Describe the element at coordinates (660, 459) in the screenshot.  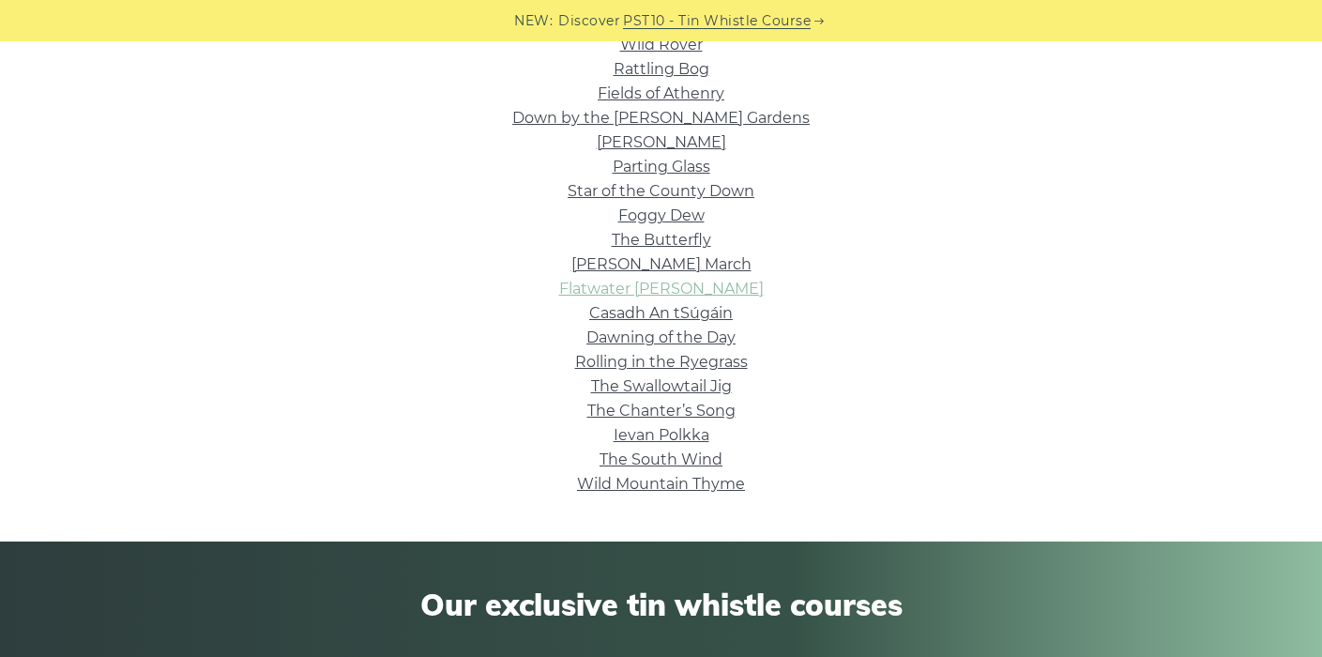
I see `a: The South Wind` at that location.